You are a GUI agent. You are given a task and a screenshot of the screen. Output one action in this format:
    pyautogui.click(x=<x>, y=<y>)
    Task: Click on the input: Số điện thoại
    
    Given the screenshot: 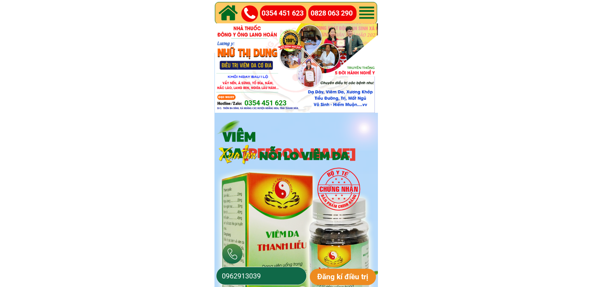 What is the action you would take?
    pyautogui.click(x=261, y=276)
    